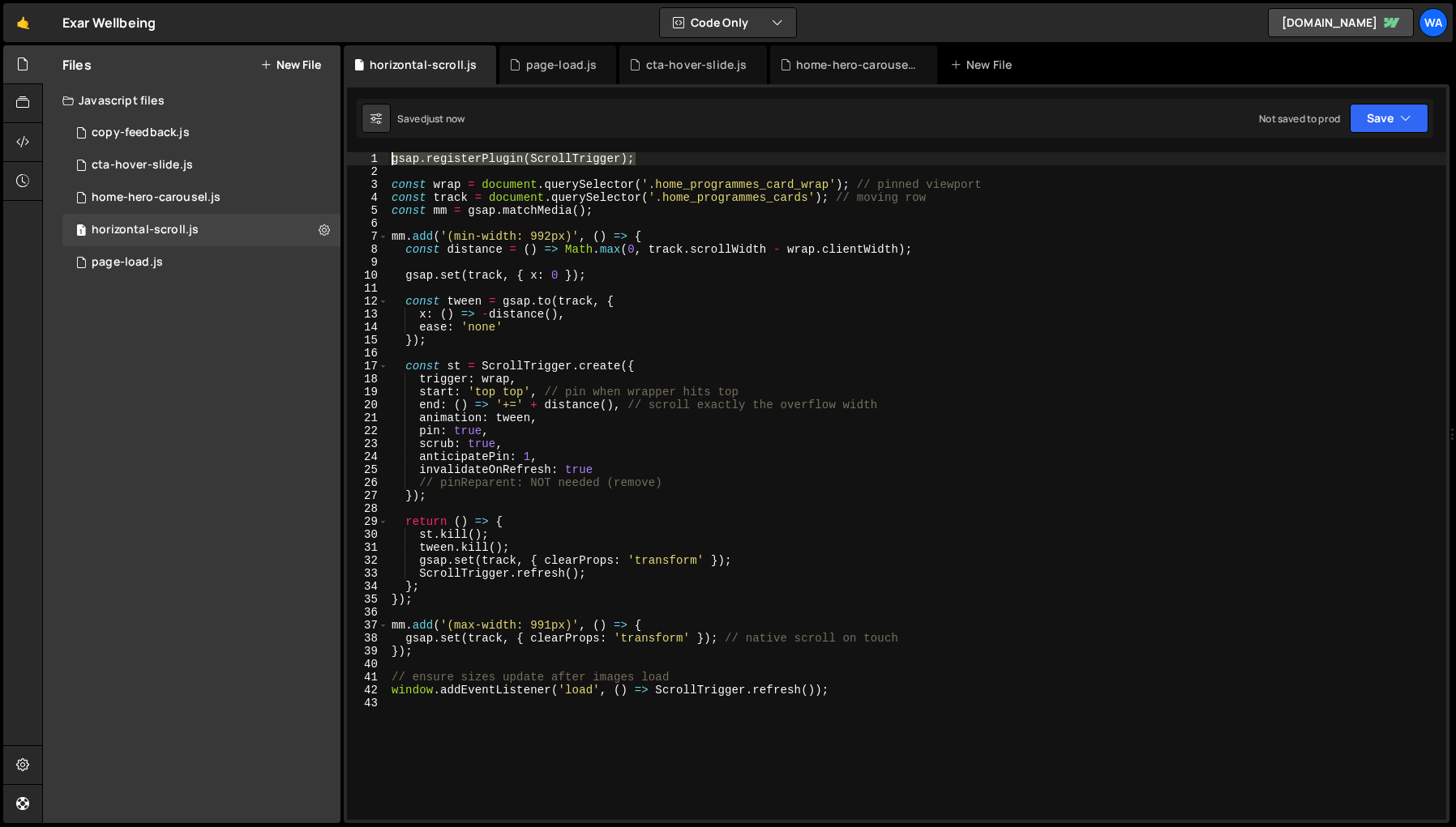  What do you see at coordinates (367, 197) in the screenshot?
I see `div: 4` at bounding box center [367, 197].